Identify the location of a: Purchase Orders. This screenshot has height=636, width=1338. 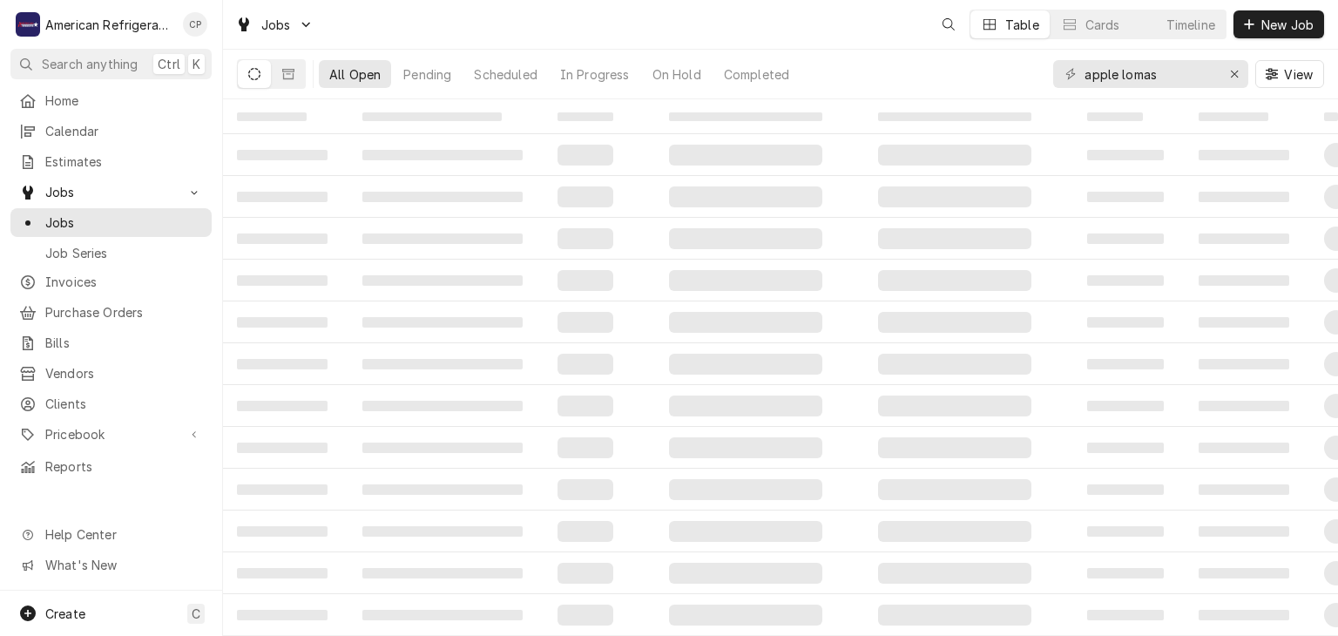
(111, 312).